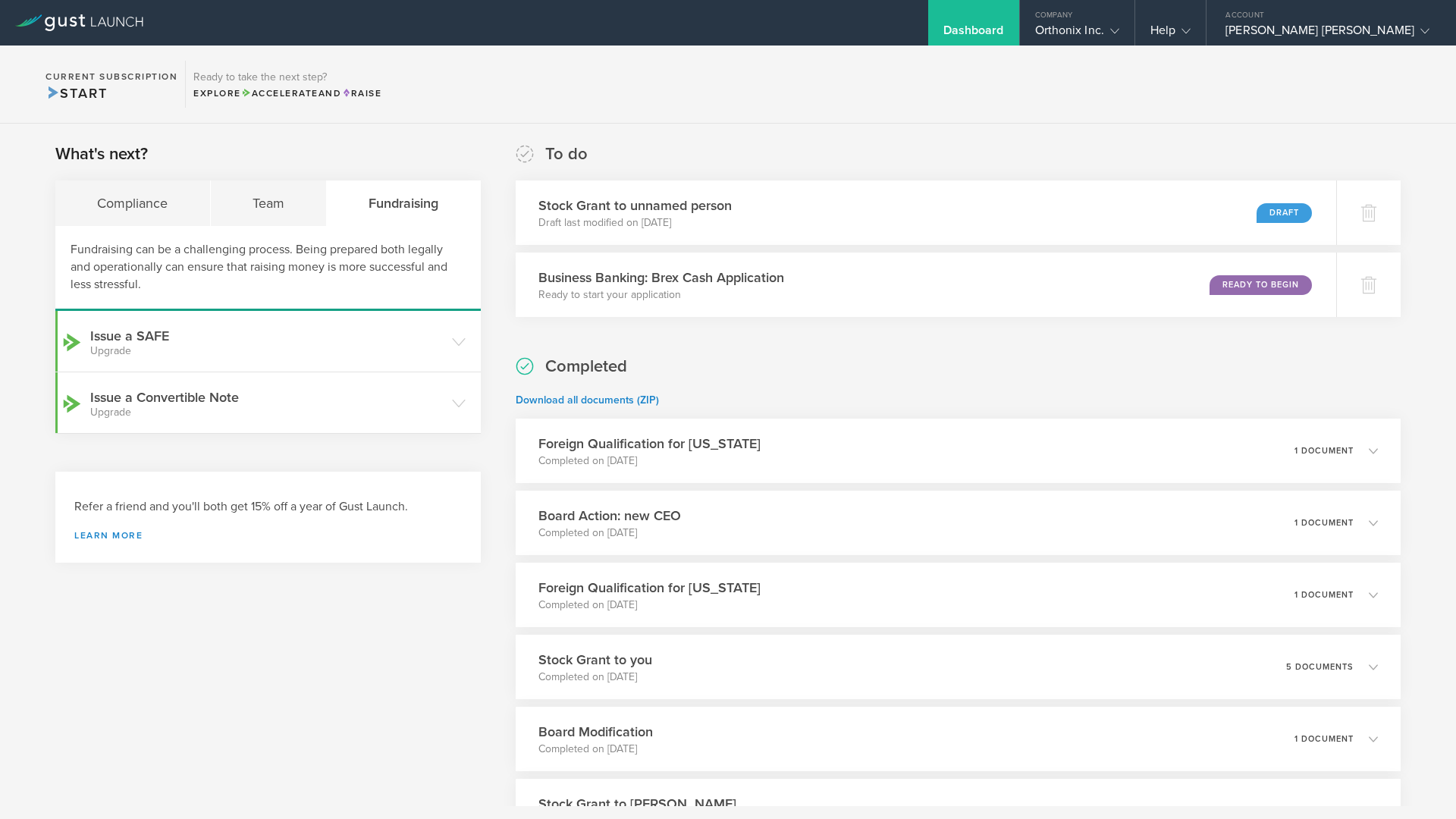  What do you see at coordinates (661, 278) in the screenshot?
I see `h3: Business Banking: Brex Cash Application` at bounding box center [661, 278].